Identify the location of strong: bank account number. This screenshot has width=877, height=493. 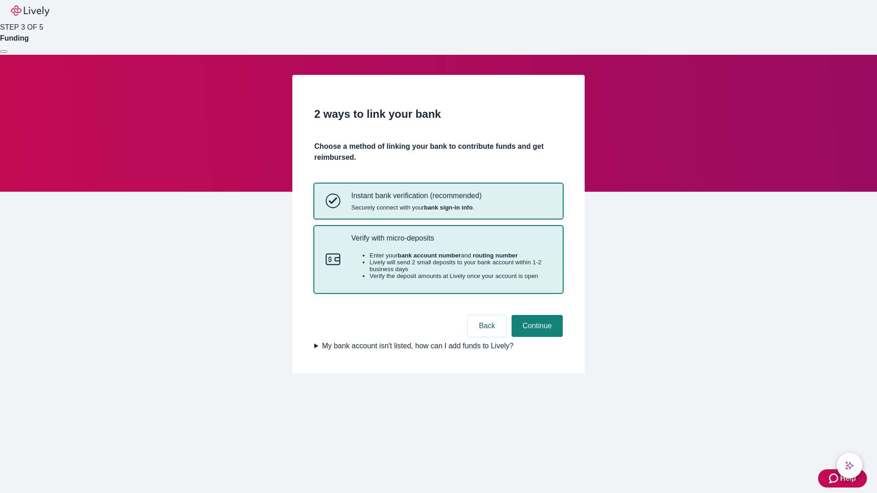
(429, 255).